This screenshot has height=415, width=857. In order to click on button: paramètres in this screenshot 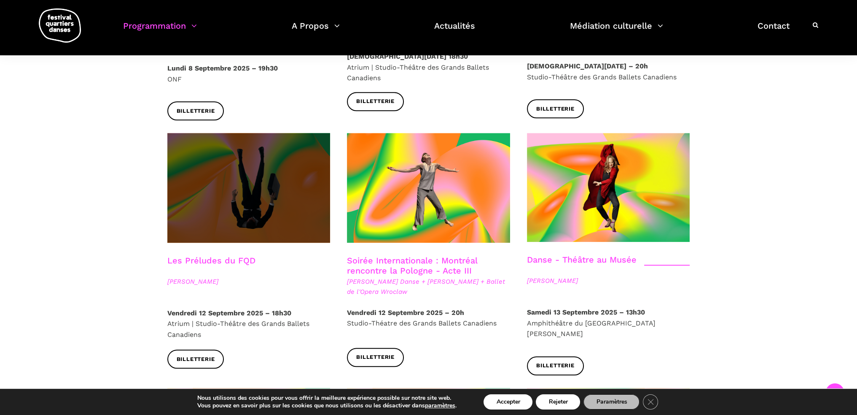, I will do `click(440, 405)`.